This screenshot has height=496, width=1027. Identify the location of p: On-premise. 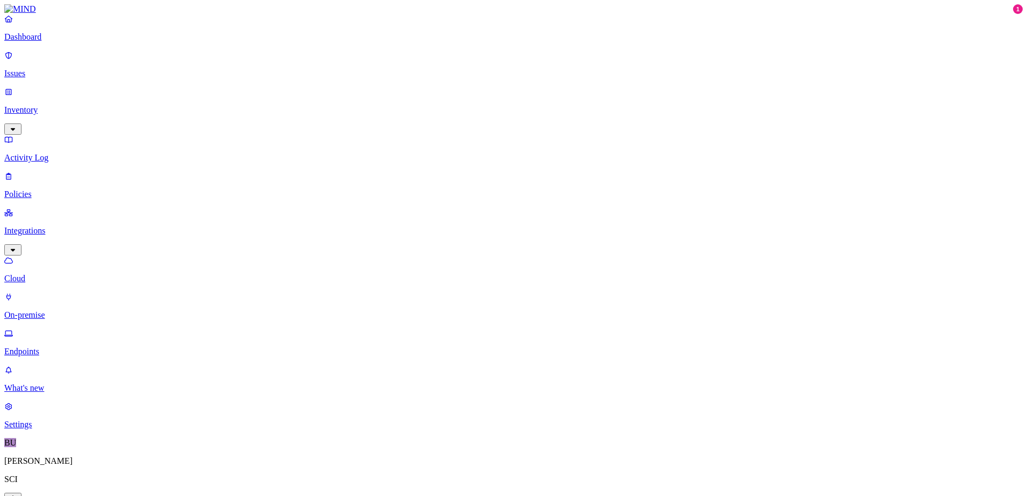
(514, 315).